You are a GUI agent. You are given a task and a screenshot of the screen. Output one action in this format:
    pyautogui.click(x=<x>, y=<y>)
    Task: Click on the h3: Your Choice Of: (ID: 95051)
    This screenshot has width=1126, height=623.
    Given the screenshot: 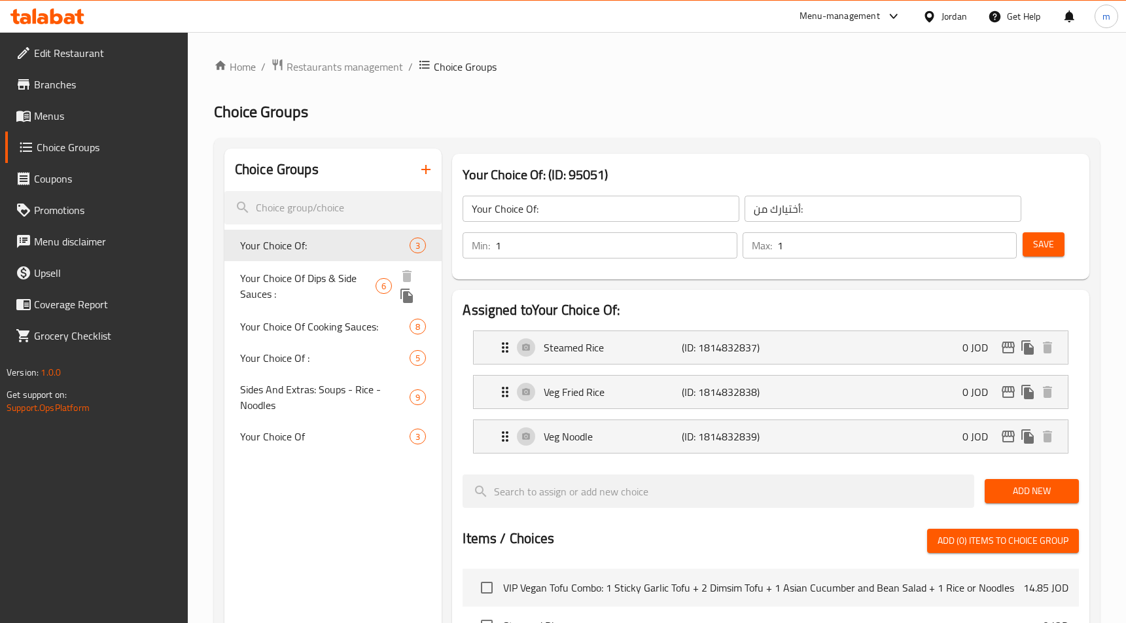 What is the action you would take?
    pyautogui.click(x=771, y=175)
    